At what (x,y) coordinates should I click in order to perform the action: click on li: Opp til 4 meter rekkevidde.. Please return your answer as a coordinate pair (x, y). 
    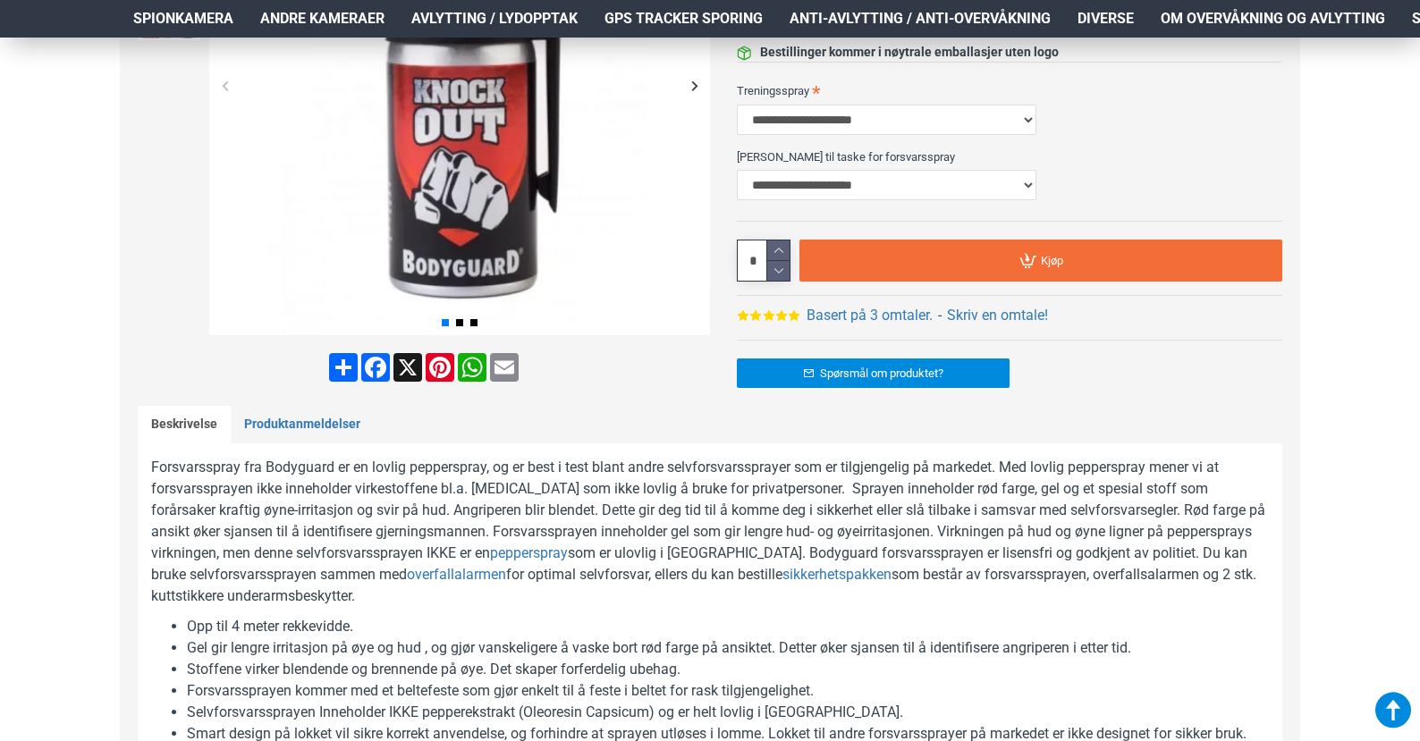
    Looking at the image, I should click on (728, 627).